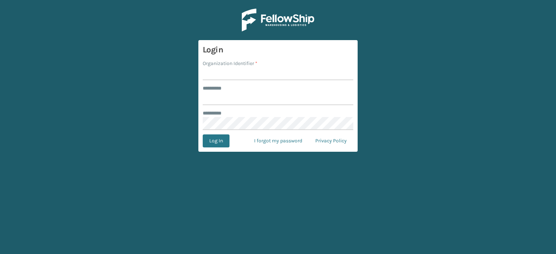  I want to click on a: Privacy Policy, so click(331, 141).